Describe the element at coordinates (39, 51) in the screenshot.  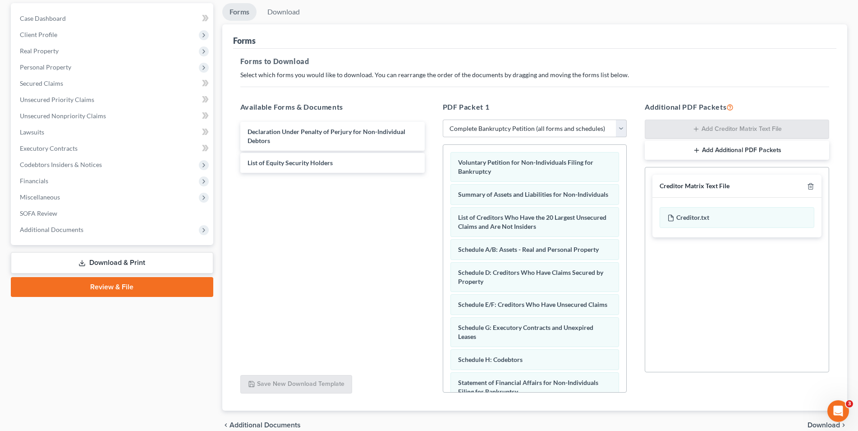
I see `span: Real Property` at that location.